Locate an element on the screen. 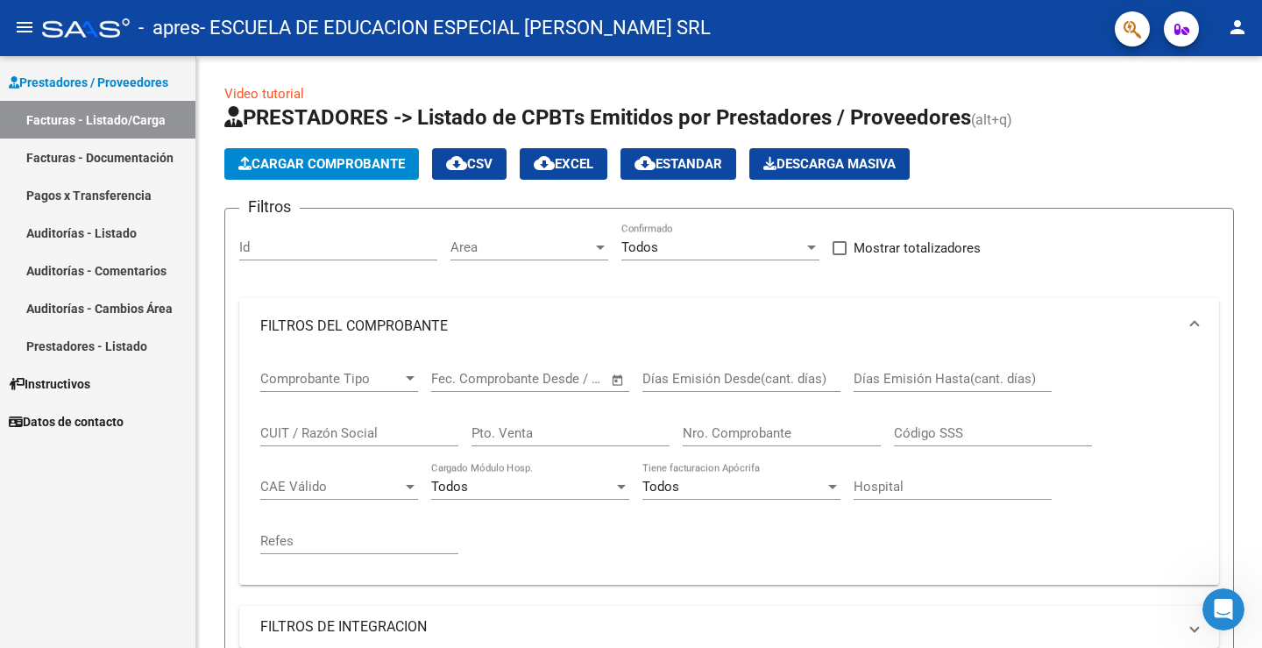 The image size is (1262, 648). mat-panel-title: FILTROS DE INTEGRACION is located at coordinates (719, 627).